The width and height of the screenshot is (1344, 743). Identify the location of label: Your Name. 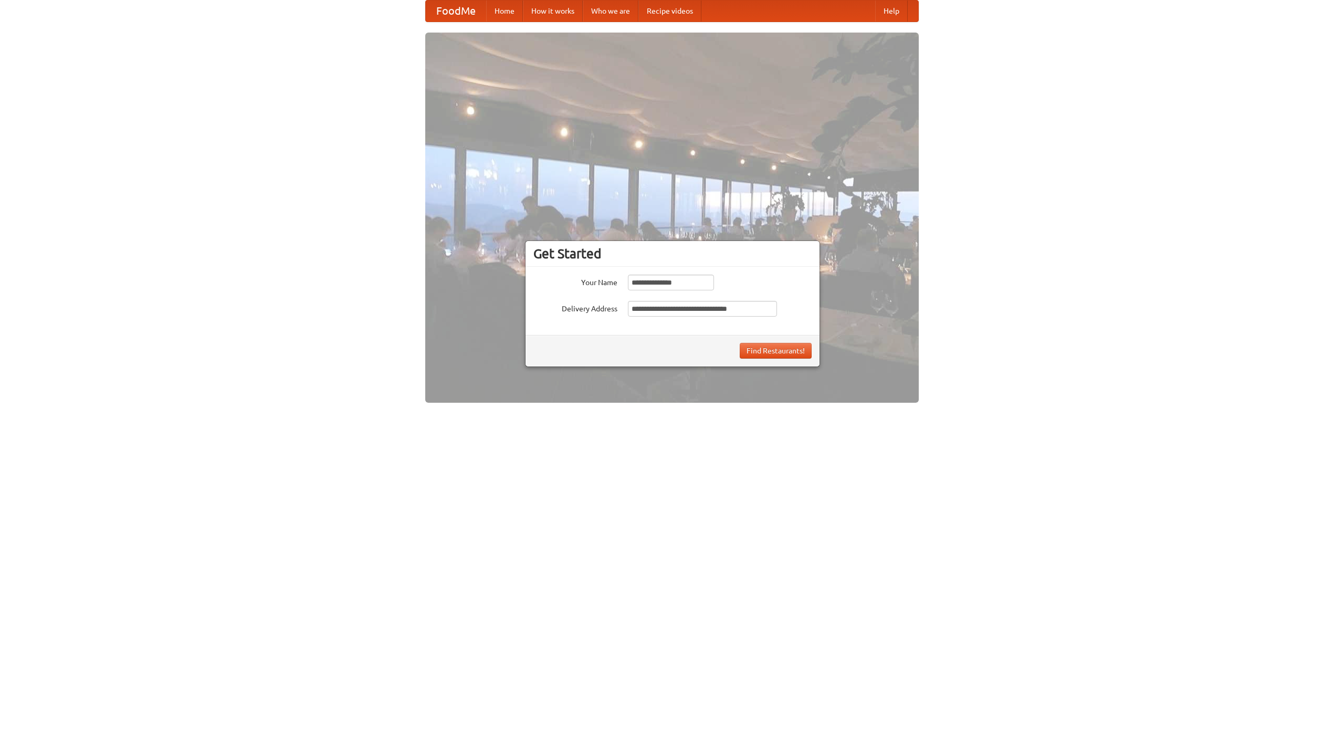
(575, 281).